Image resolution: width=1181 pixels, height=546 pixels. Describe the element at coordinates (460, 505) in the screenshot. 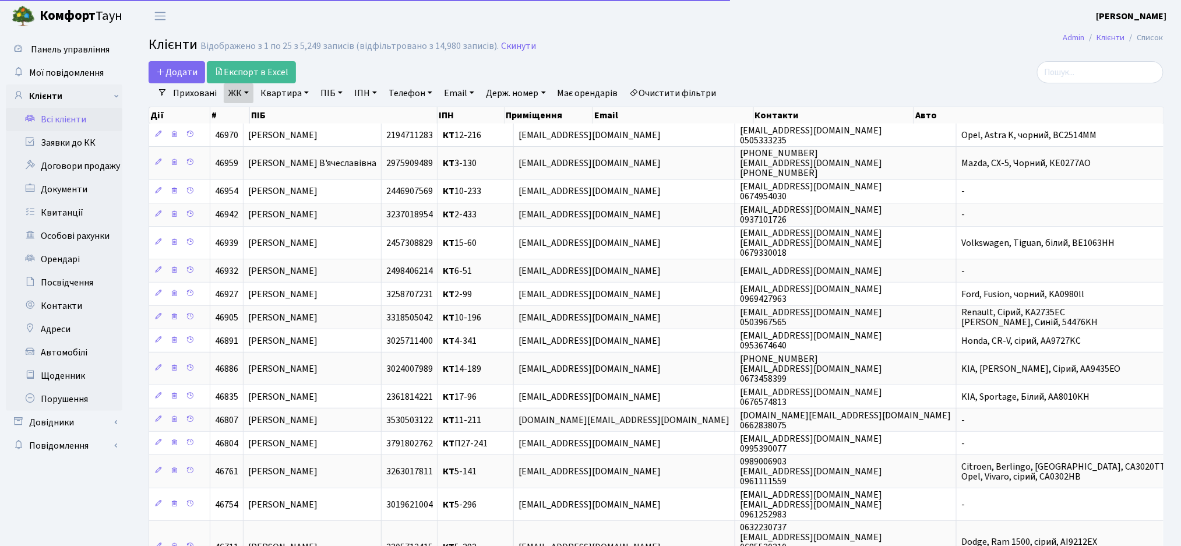

I see `span: 5-296` at that location.